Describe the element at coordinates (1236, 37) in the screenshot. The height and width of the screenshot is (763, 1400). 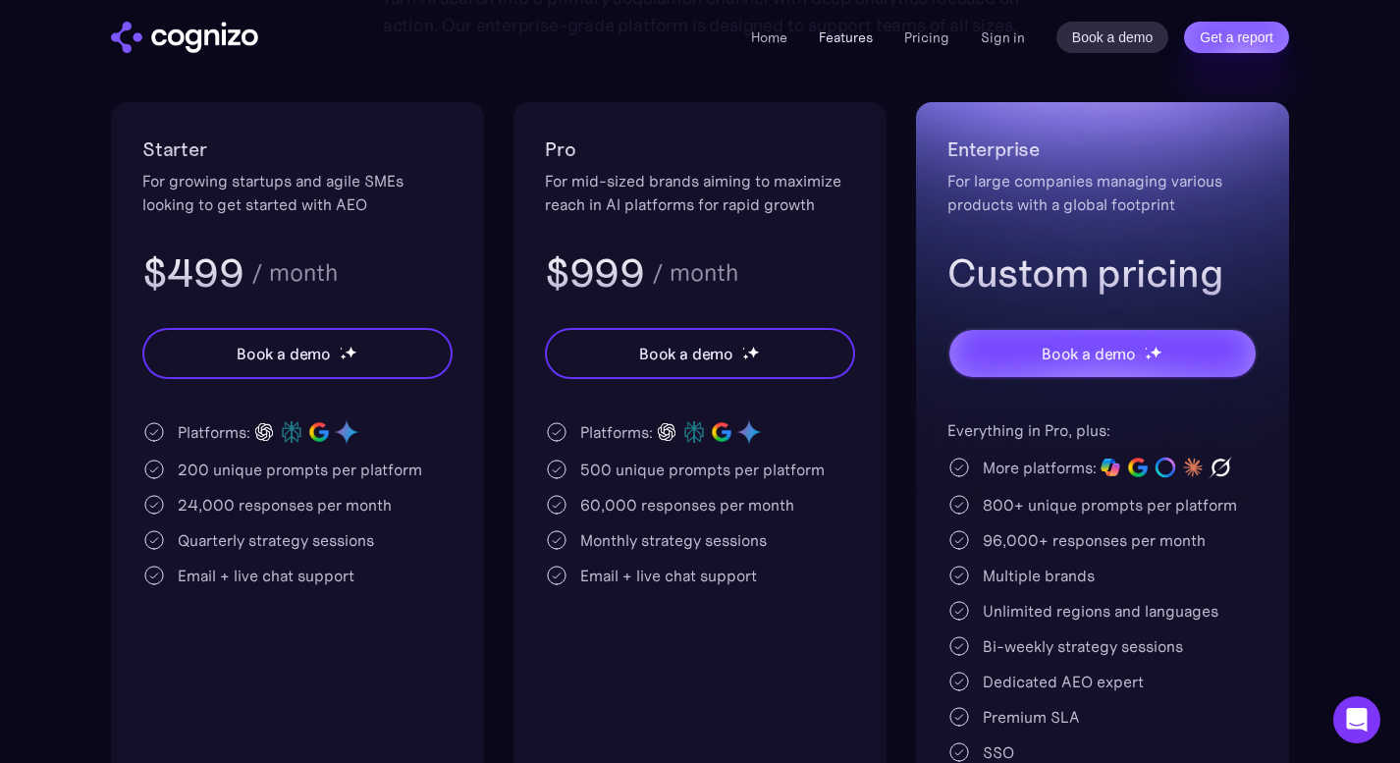
I see `a: Get a report` at that location.